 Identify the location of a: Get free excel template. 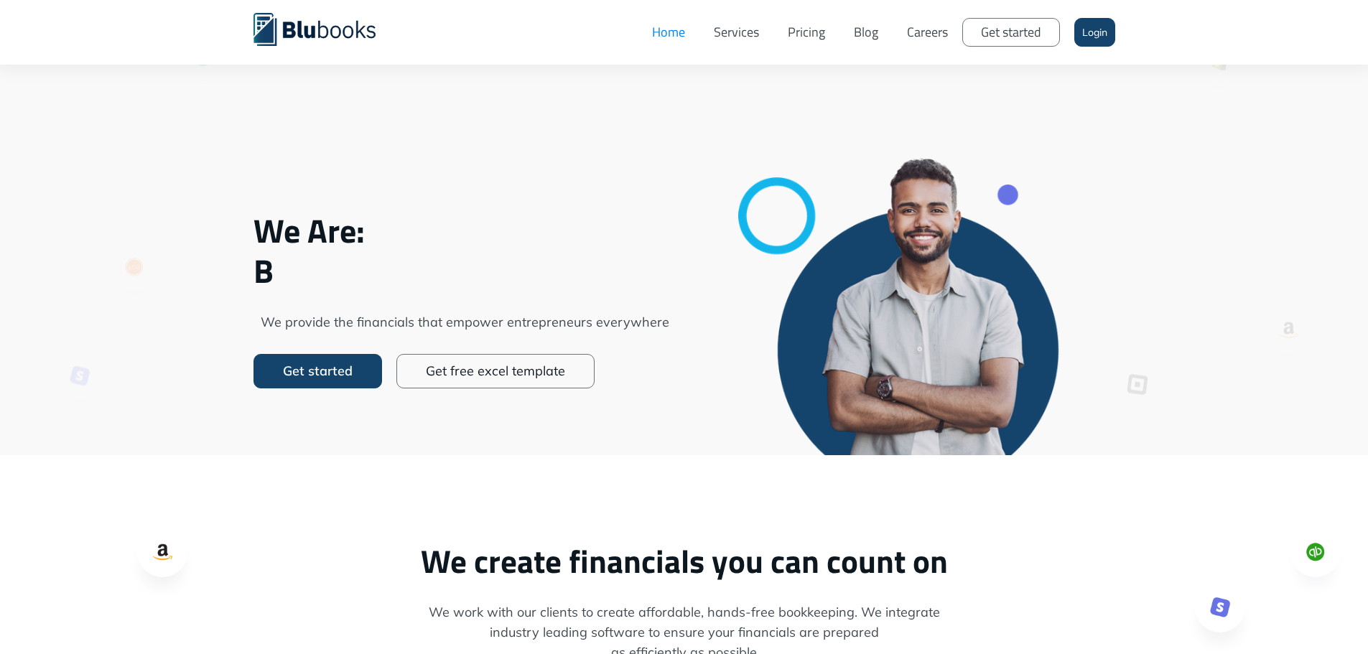
(496, 371).